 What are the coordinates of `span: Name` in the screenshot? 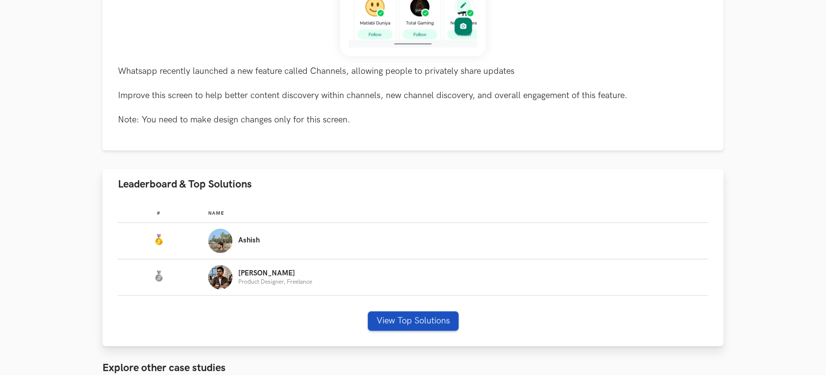 It's located at (216, 213).